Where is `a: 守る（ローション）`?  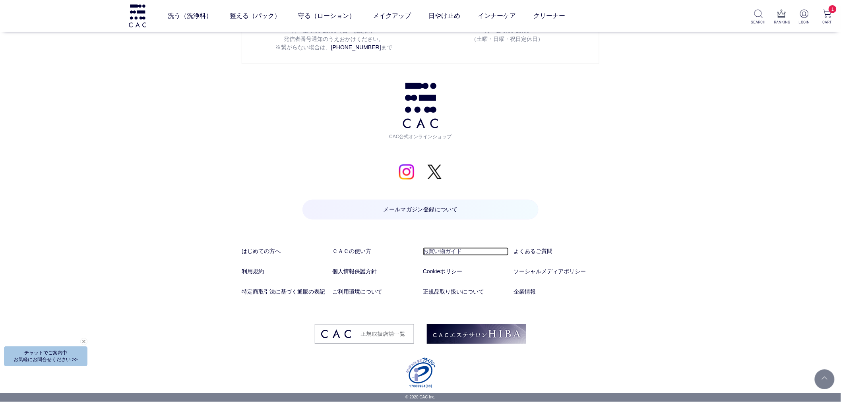
a: 守る（ローション） is located at coordinates (327, 16).